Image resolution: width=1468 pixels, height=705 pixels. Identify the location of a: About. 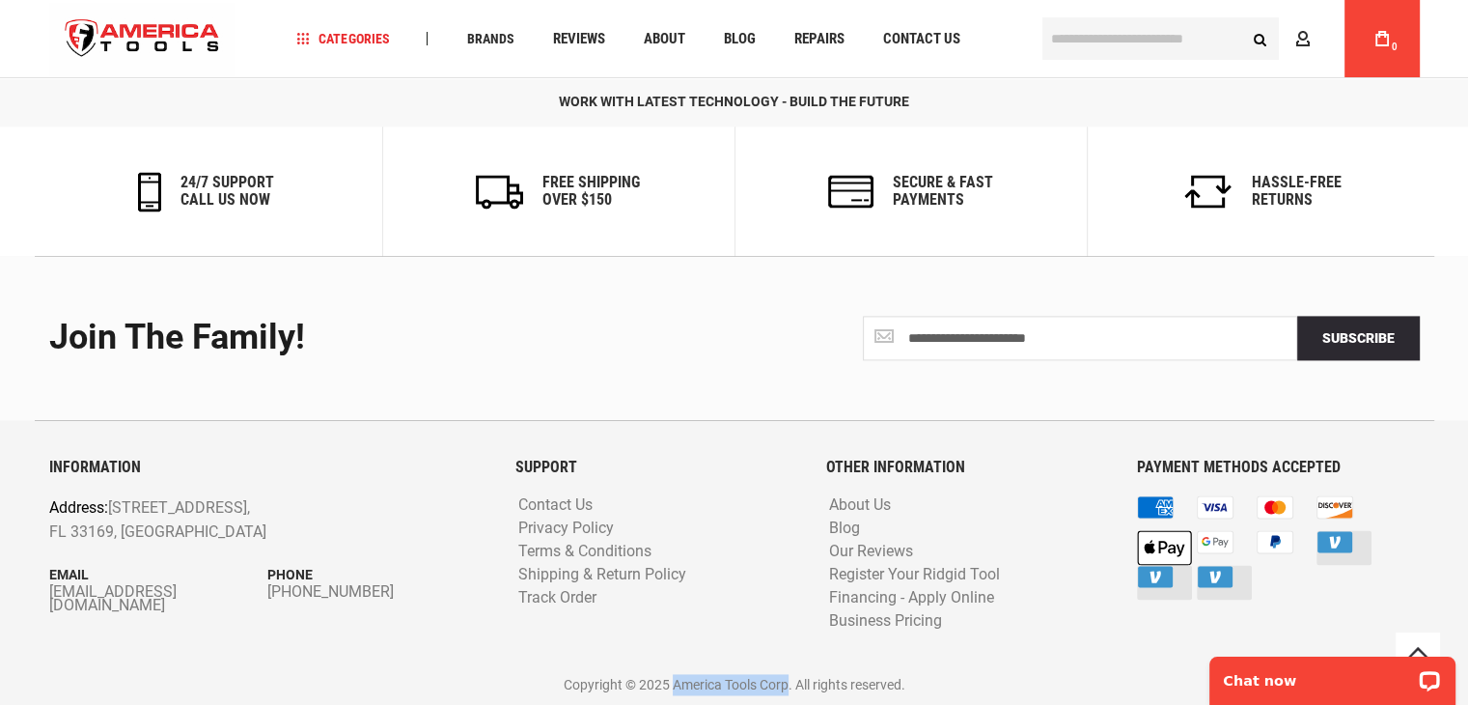
(663, 39).